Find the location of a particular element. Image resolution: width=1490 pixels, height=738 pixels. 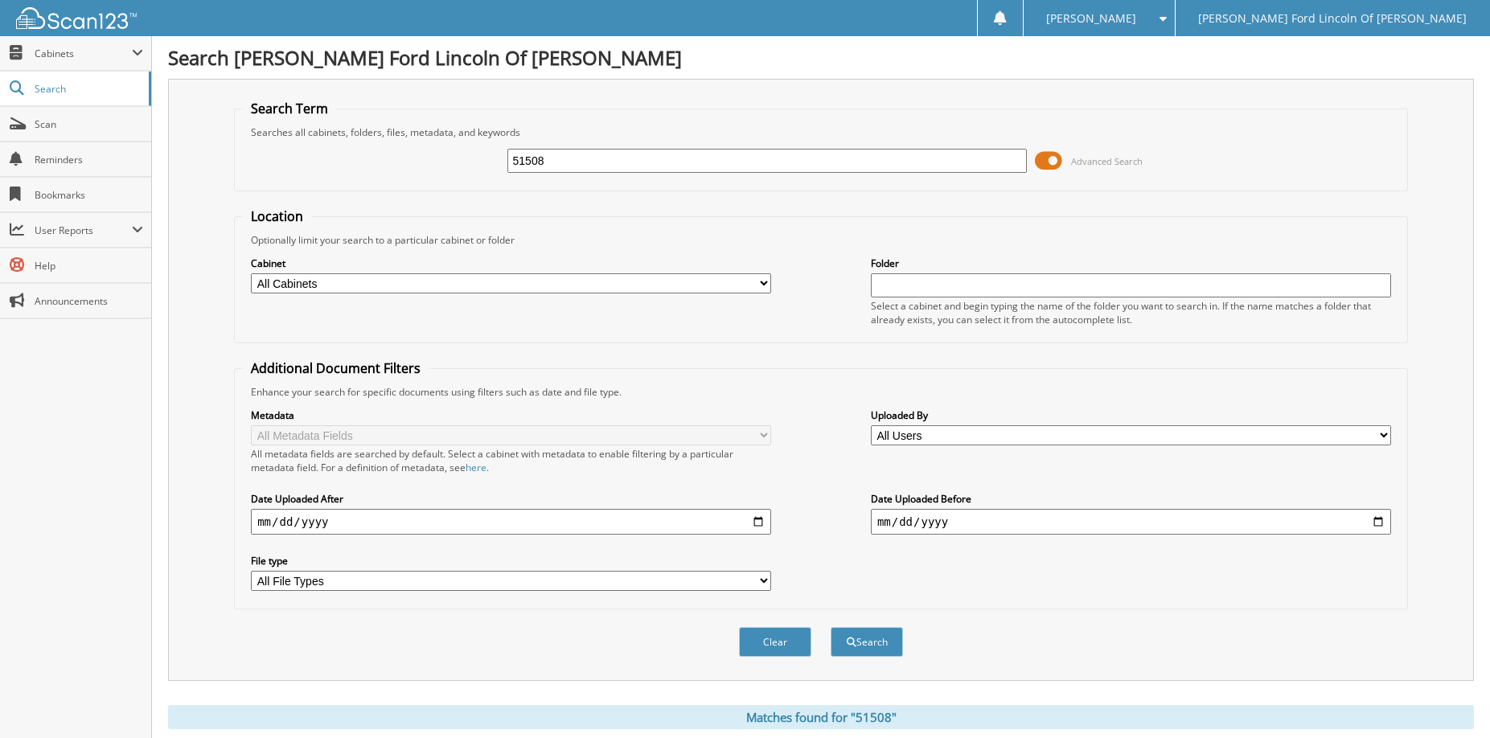

label: Folder is located at coordinates (1131, 263).